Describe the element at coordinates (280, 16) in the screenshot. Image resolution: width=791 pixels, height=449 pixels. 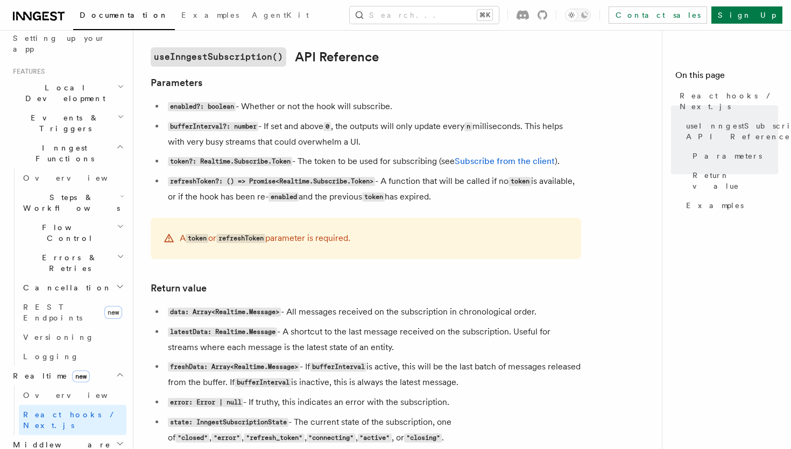
I see `a: AgentKit` at that location.